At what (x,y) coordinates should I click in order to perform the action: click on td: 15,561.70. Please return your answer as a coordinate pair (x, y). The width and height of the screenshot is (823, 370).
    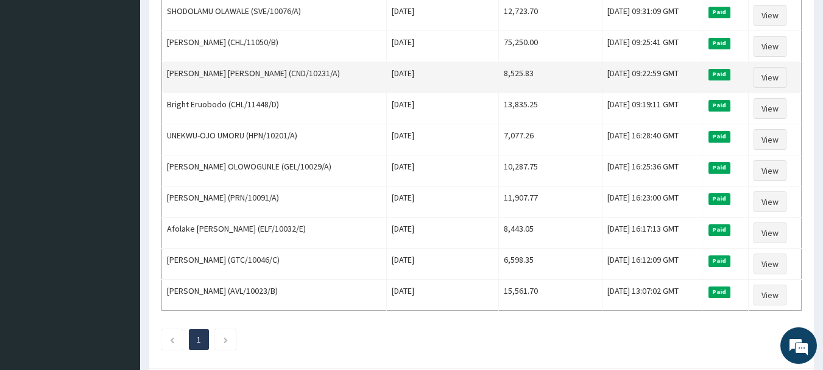
    Looking at the image, I should click on (550, 295).